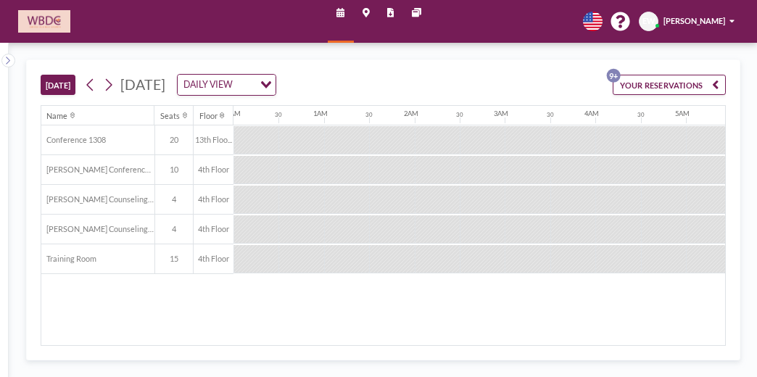 This screenshot has height=377, width=757. I want to click on button: YOUR RESERVATIONS9+, so click(670, 84).